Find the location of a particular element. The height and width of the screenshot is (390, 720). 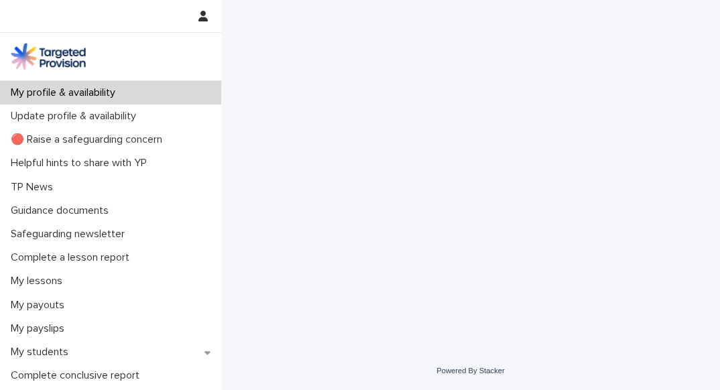

p: Helpful hints to share with YP is located at coordinates (81, 163).